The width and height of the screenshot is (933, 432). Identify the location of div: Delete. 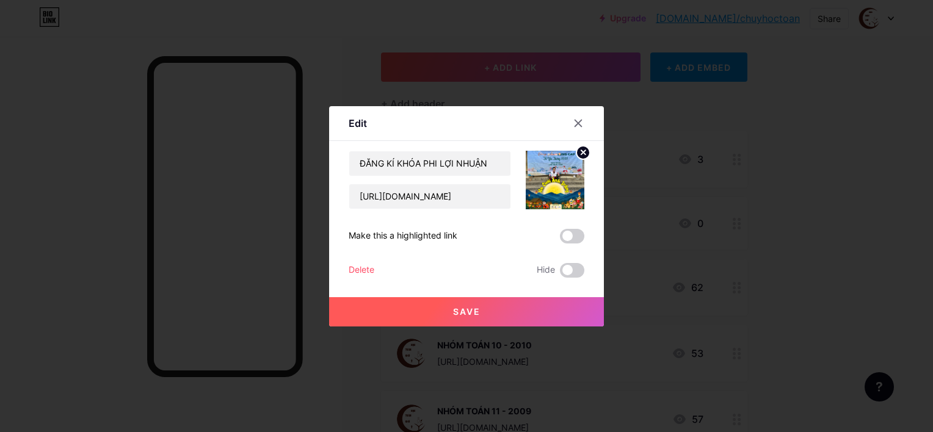
(361, 270).